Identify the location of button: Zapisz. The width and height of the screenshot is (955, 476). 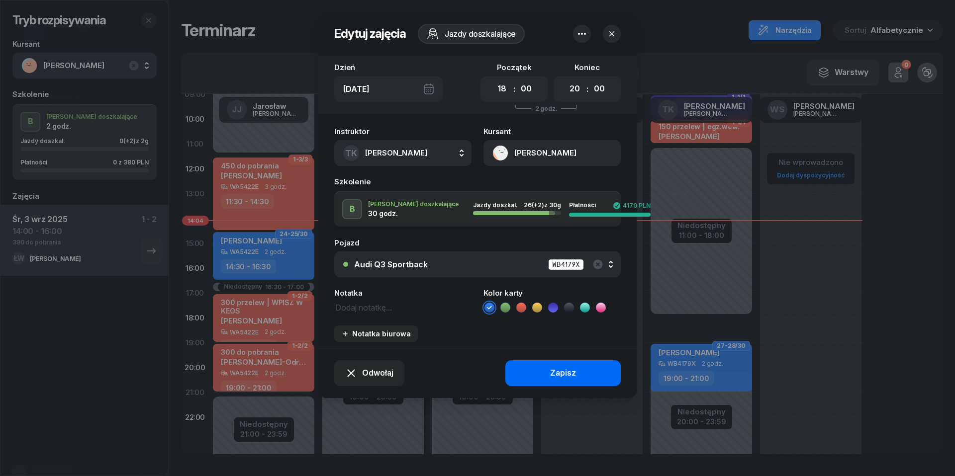
(563, 373).